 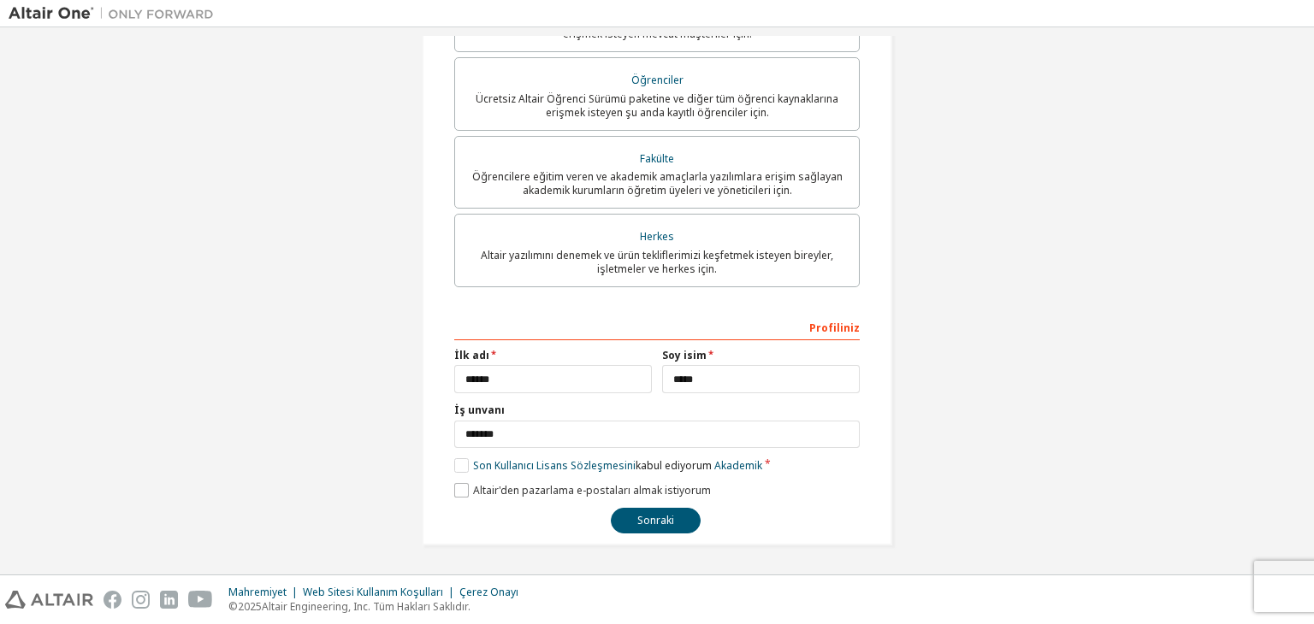 I want to click on font: Web Sitesi Kullanım Koşulları, so click(x=373, y=592).